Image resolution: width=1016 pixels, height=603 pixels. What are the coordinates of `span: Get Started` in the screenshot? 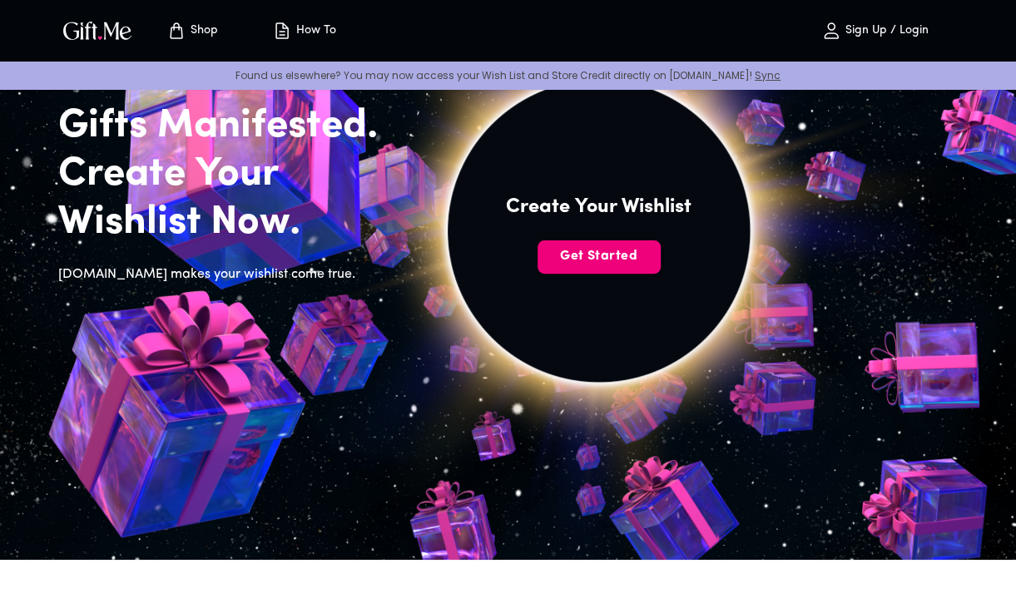 It's located at (599, 256).